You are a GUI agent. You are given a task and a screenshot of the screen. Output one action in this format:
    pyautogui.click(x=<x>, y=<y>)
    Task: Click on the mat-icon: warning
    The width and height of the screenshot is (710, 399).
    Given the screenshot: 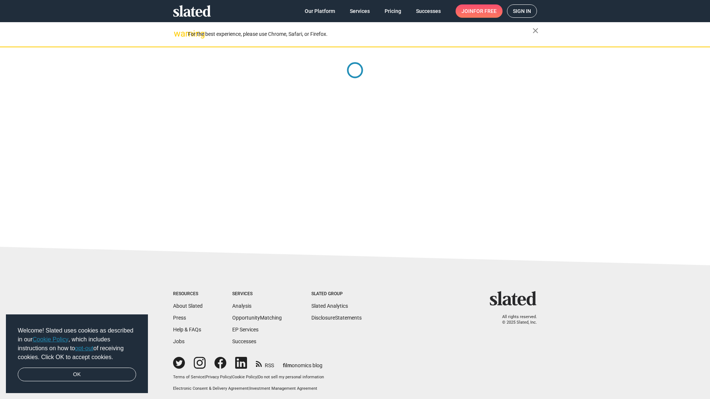 What is the action you would take?
    pyautogui.click(x=178, y=34)
    